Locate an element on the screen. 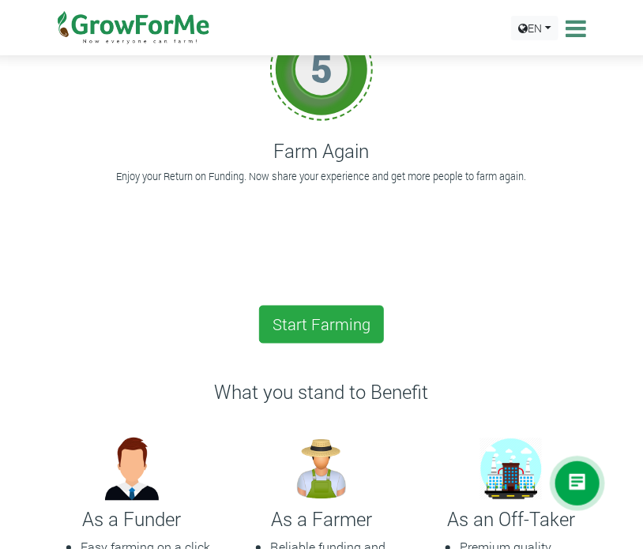 The image size is (643, 549). h4: Farm Again is located at coordinates (321, 151).